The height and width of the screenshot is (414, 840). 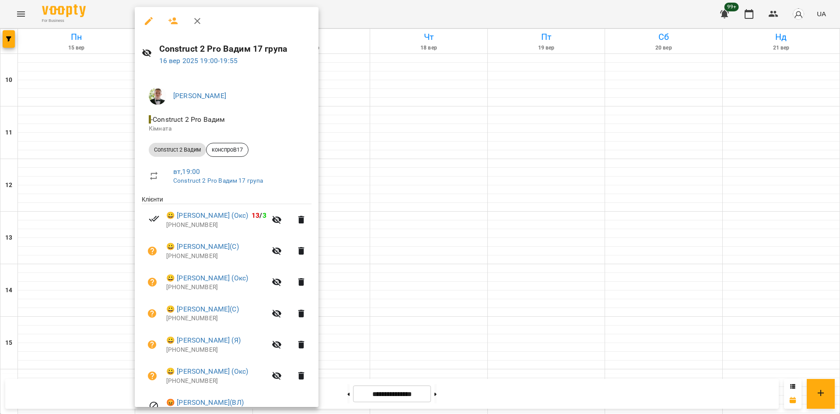 What do you see at coordinates (264, 215) in the screenshot?
I see `span: 3` at bounding box center [264, 215].